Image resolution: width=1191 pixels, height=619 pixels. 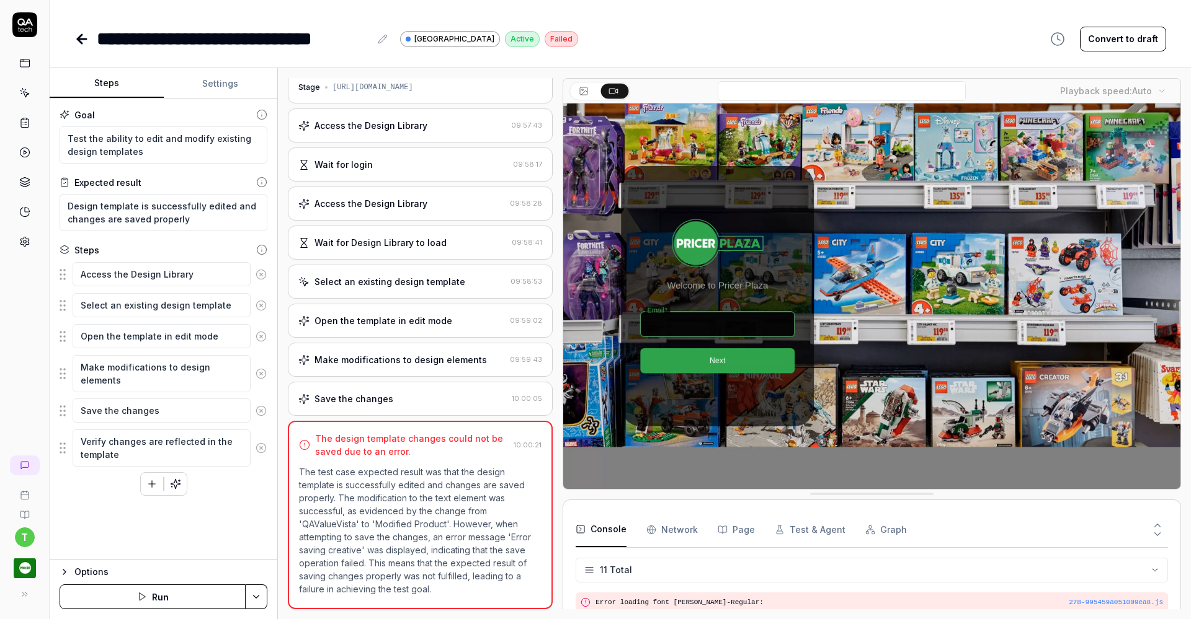 I want to click on div: Expected result, so click(x=108, y=182).